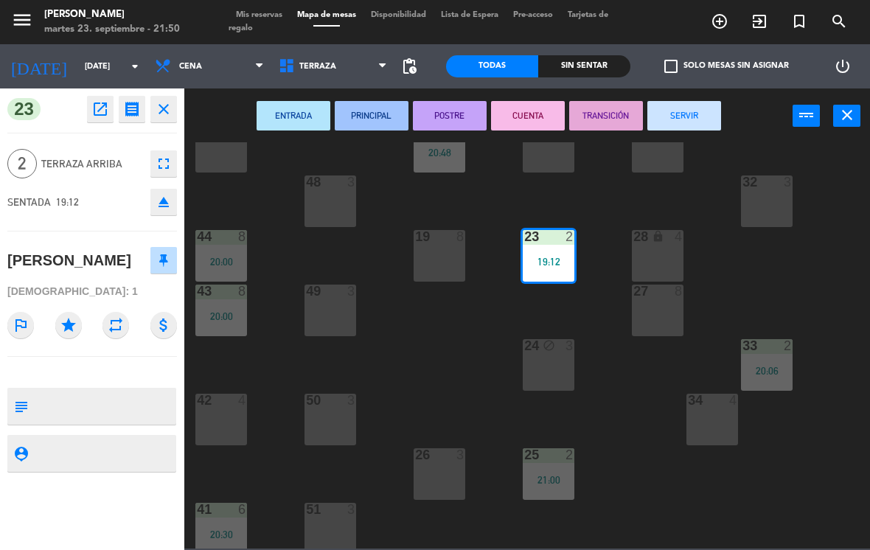 This screenshot has width=870, height=550. Describe the element at coordinates (135, 66) in the screenshot. I see `i: arrow_drop_down` at that location.